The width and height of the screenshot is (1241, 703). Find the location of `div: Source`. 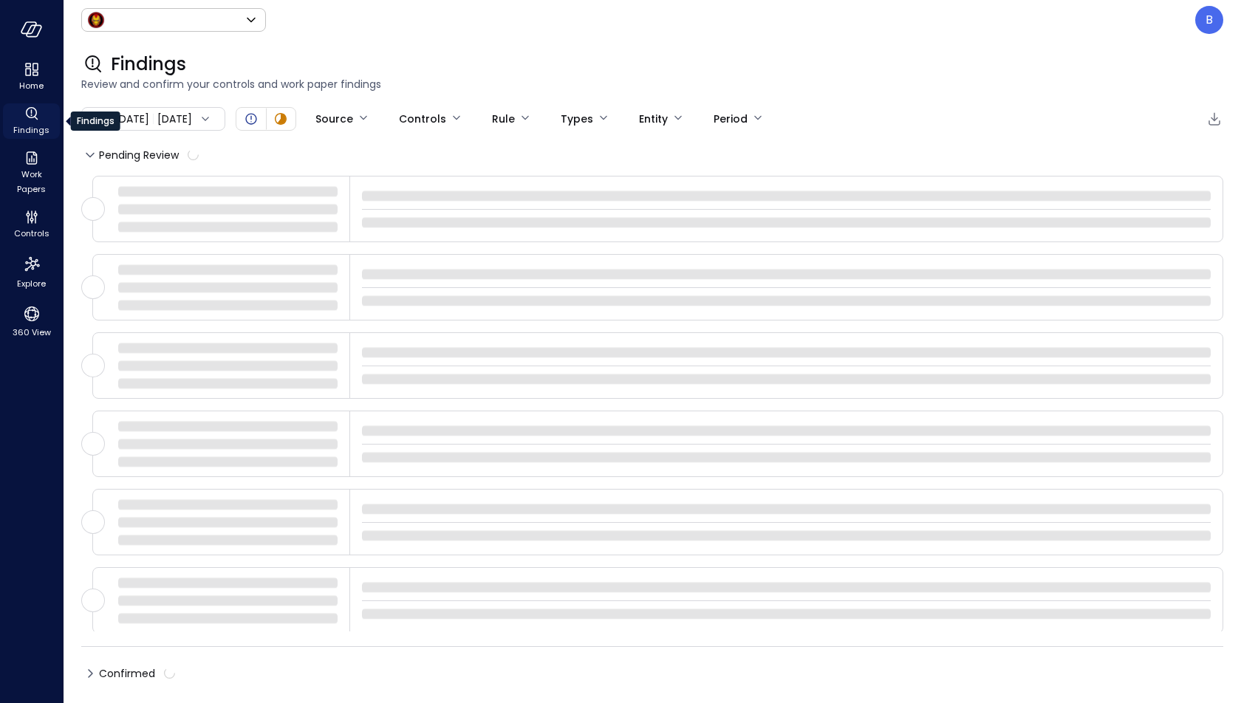

div: Source is located at coordinates (334, 119).